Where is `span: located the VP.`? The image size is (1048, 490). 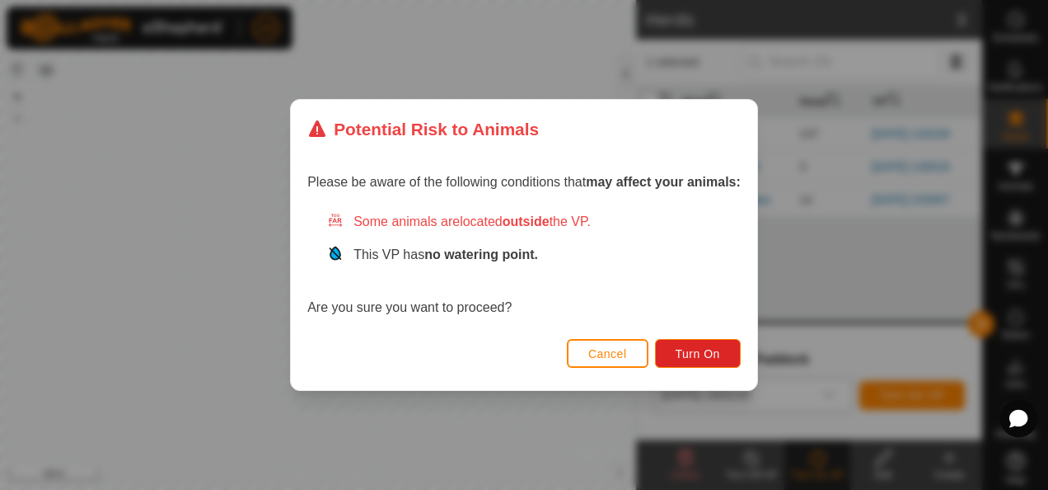
span: located the VP. is located at coordinates (525, 221).